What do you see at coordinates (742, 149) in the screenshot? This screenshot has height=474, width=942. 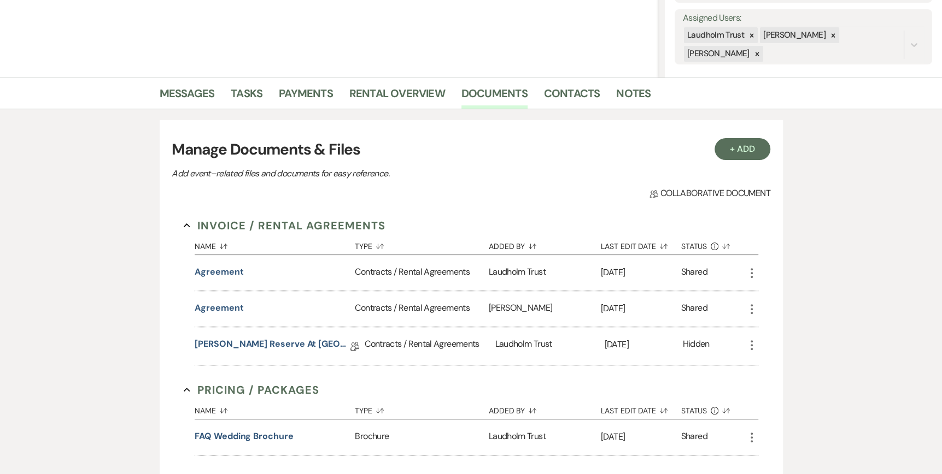 I see `button: + Add` at bounding box center [742, 149].